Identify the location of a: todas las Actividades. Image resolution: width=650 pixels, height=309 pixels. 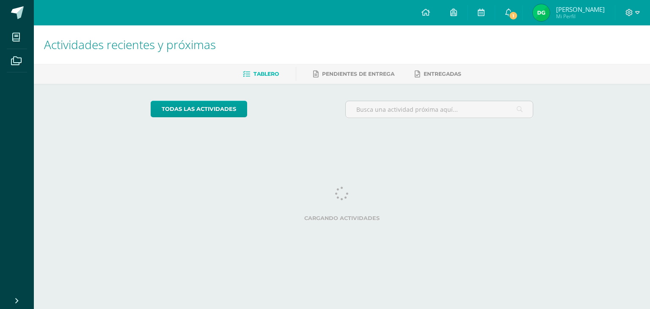
(199, 109).